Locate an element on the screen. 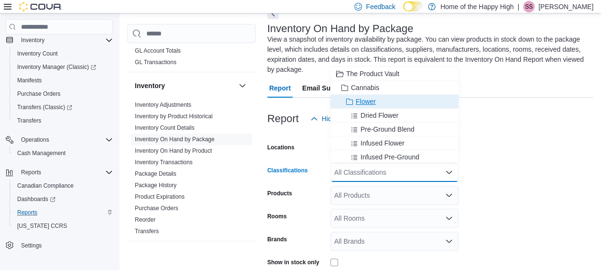  button: Infused Flower is located at coordinates (394, 143).